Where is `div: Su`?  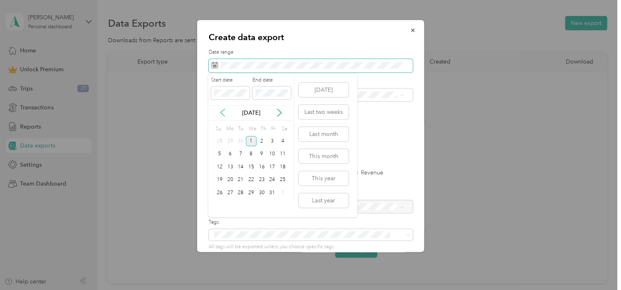
div: Su is located at coordinates (218, 129).